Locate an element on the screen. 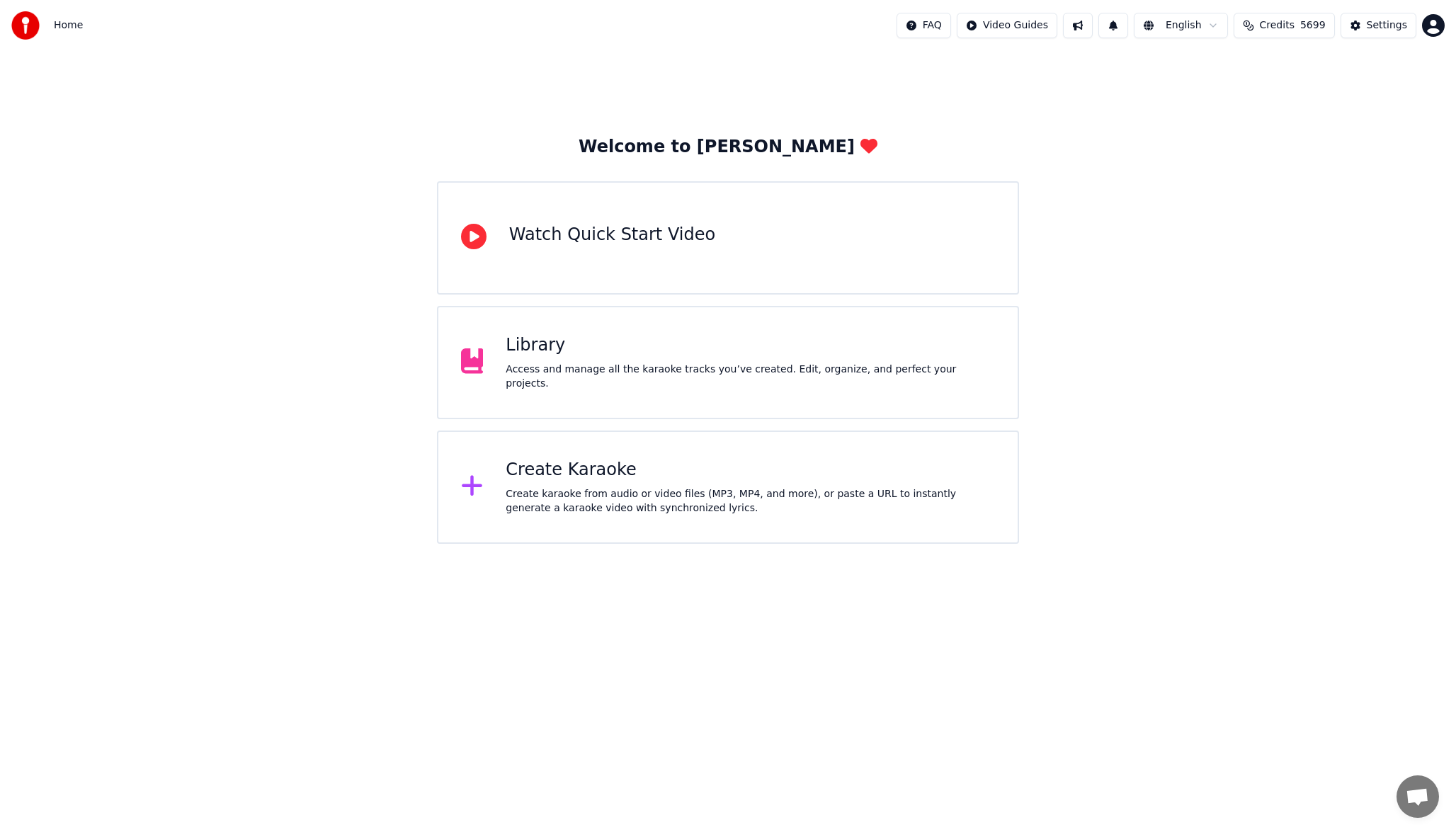 This screenshot has height=832, width=1456. span: Home is located at coordinates (68, 25).